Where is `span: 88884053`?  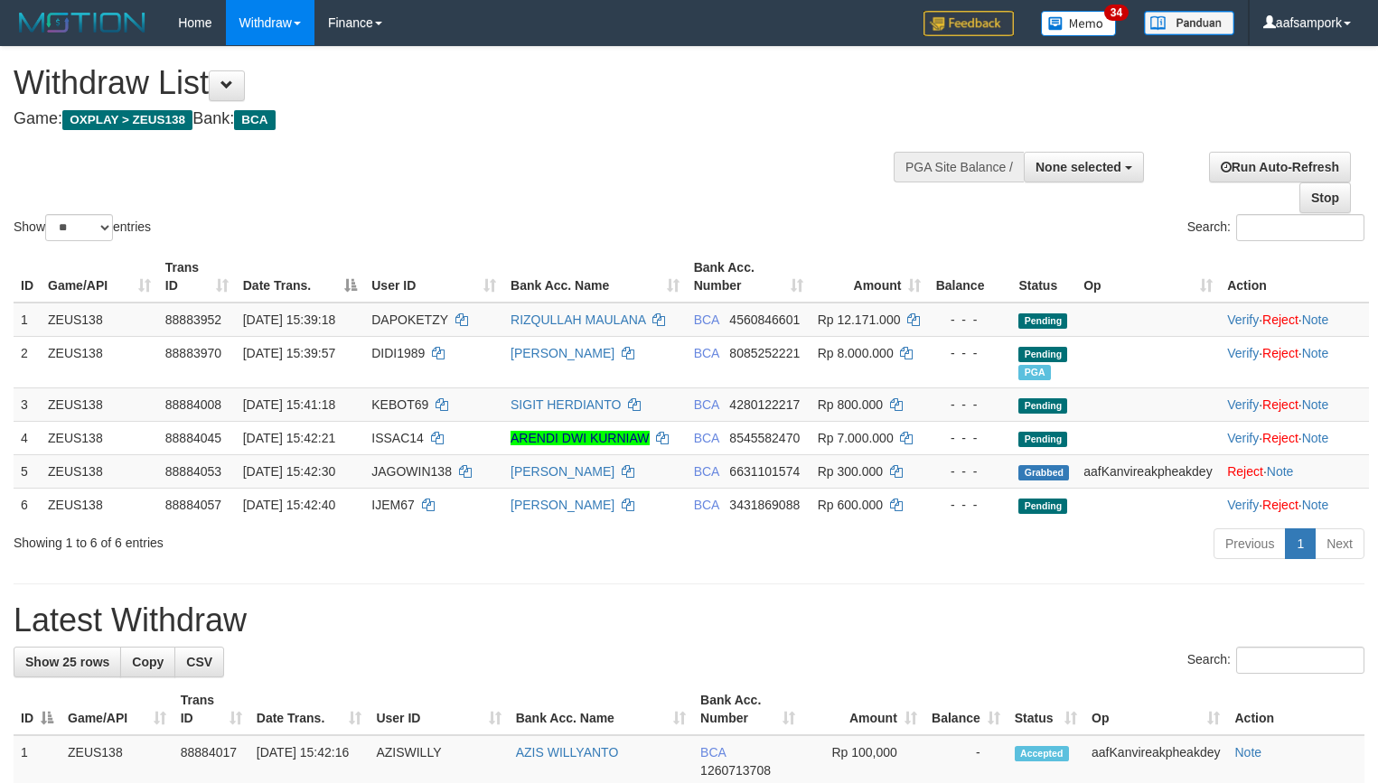 span: 88884053 is located at coordinates (193, 472).